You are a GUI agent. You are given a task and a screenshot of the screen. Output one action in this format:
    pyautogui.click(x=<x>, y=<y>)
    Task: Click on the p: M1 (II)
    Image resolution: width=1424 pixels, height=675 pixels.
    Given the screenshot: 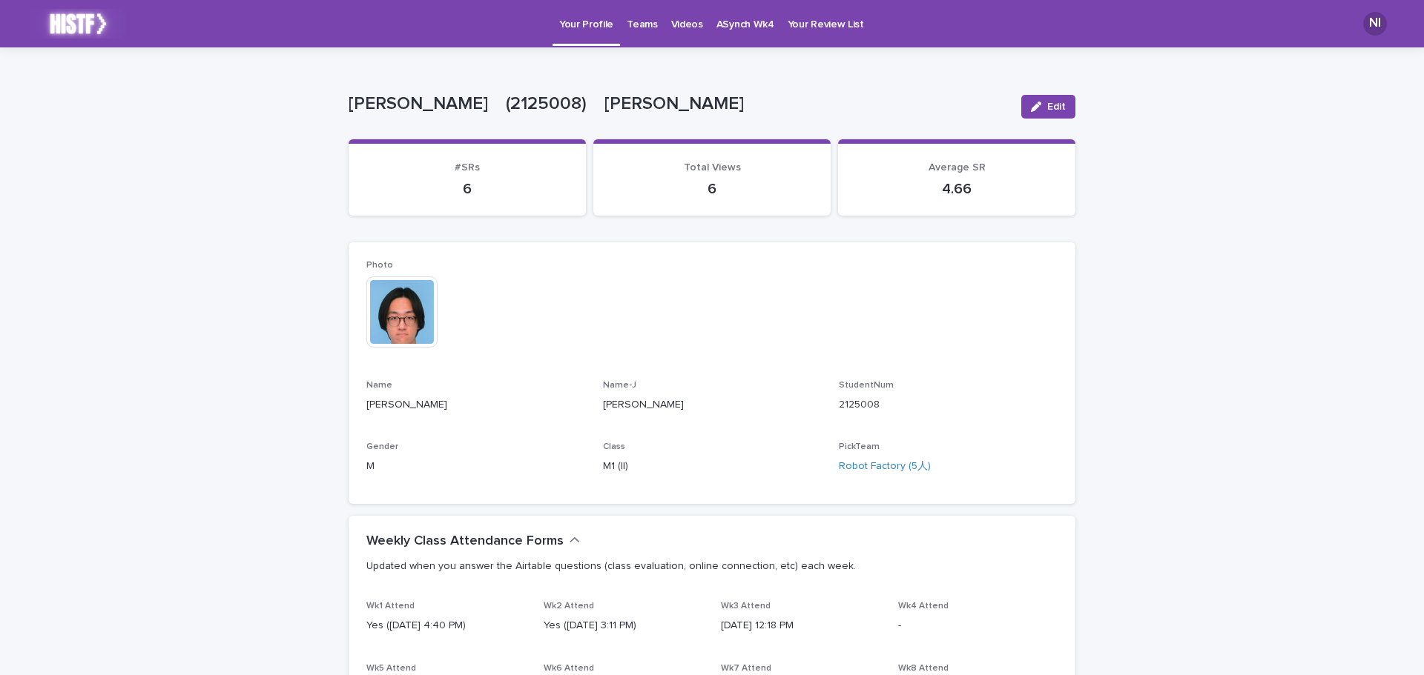 What is the action you would take?
    pyautogui.click(x=712, y=466)
    